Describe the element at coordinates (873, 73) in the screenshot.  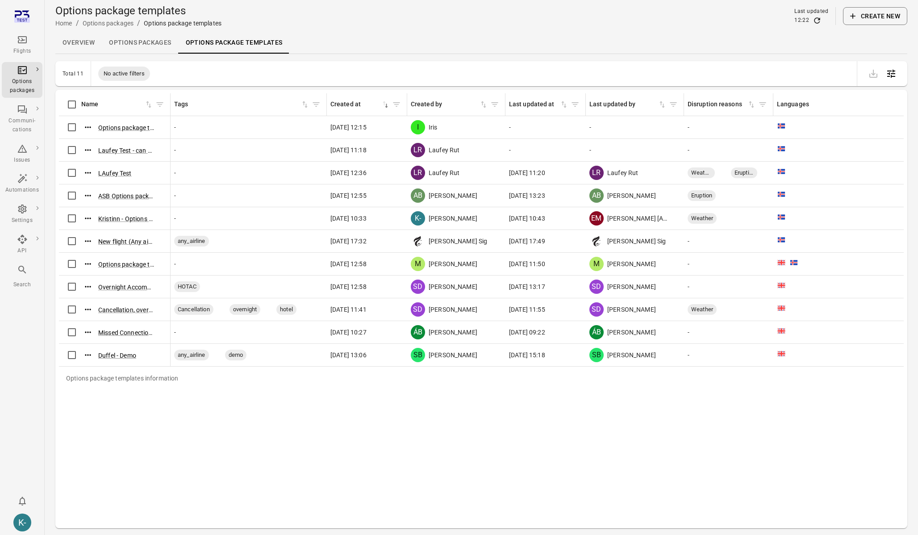
I see `span: Please make a selection to export` at that location.